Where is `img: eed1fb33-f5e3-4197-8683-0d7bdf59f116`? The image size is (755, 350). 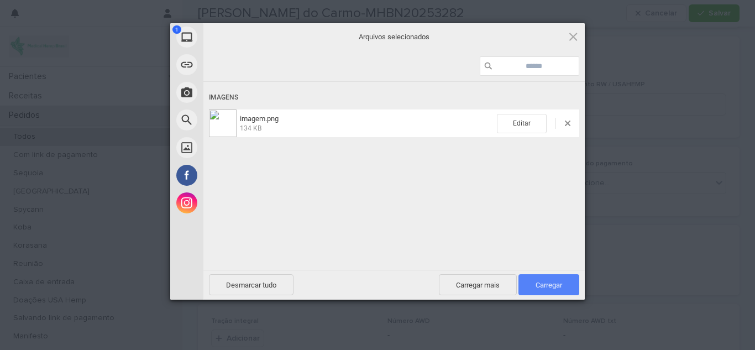 img: eed1fb33-f5e3-4197-8683-0d7bdf59f116 is located at coordinates (223, 123).